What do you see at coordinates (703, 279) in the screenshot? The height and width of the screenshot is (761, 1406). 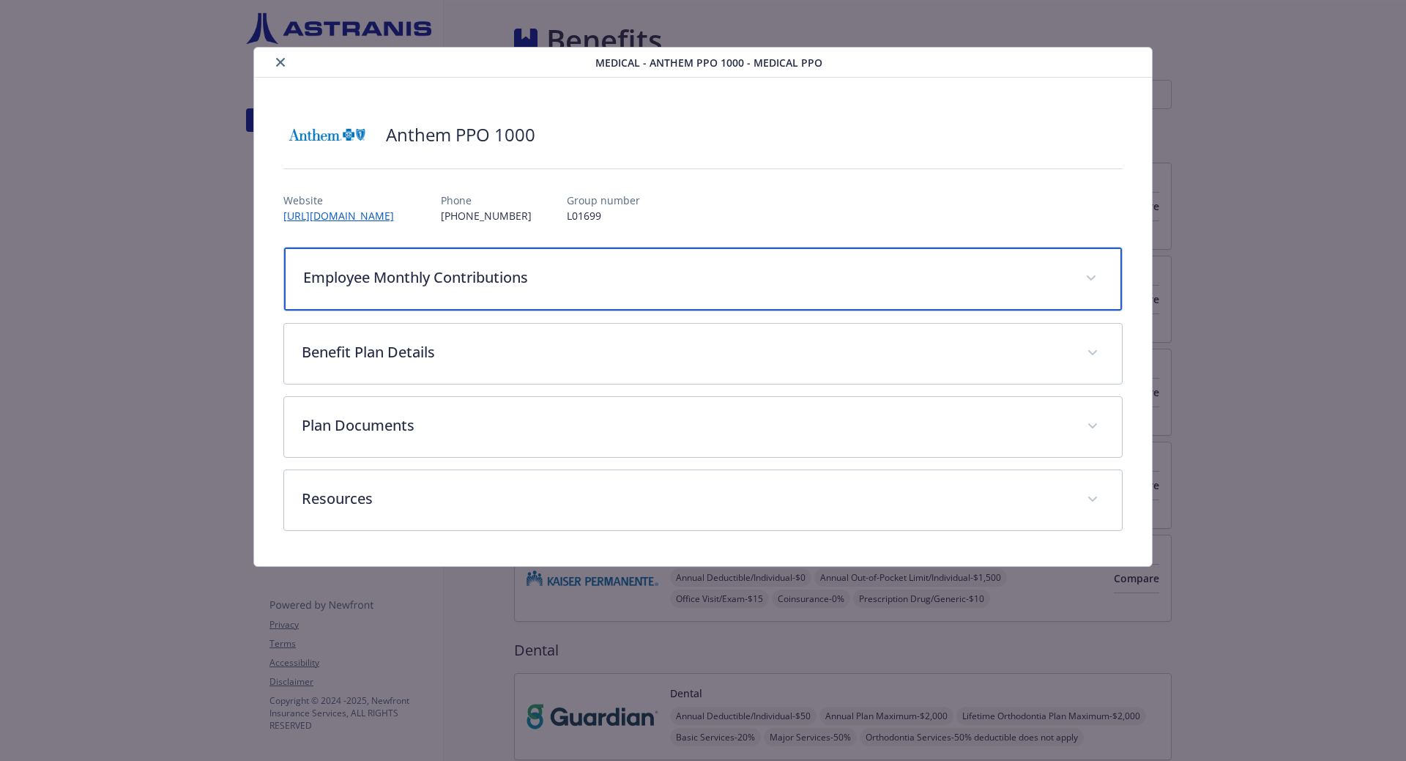 I see `div: Employee Monthly Contributions` at bounding box center [703, 279].